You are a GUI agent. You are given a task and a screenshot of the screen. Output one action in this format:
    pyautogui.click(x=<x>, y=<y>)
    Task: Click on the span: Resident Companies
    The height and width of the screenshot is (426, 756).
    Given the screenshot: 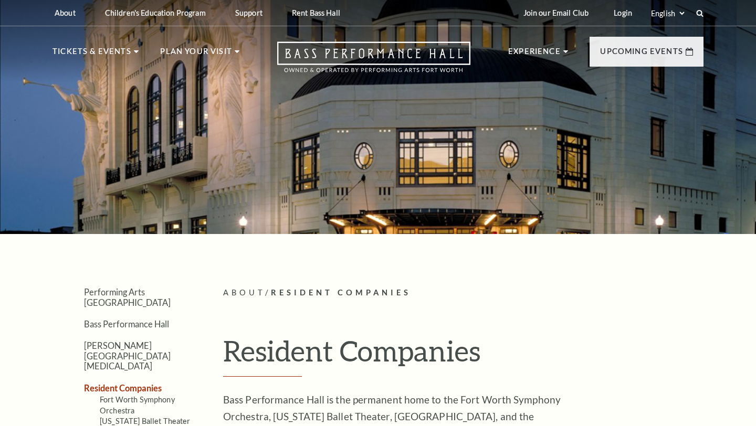 What is the action you would take?
    pyautogui.click(x=341, y=293)
    